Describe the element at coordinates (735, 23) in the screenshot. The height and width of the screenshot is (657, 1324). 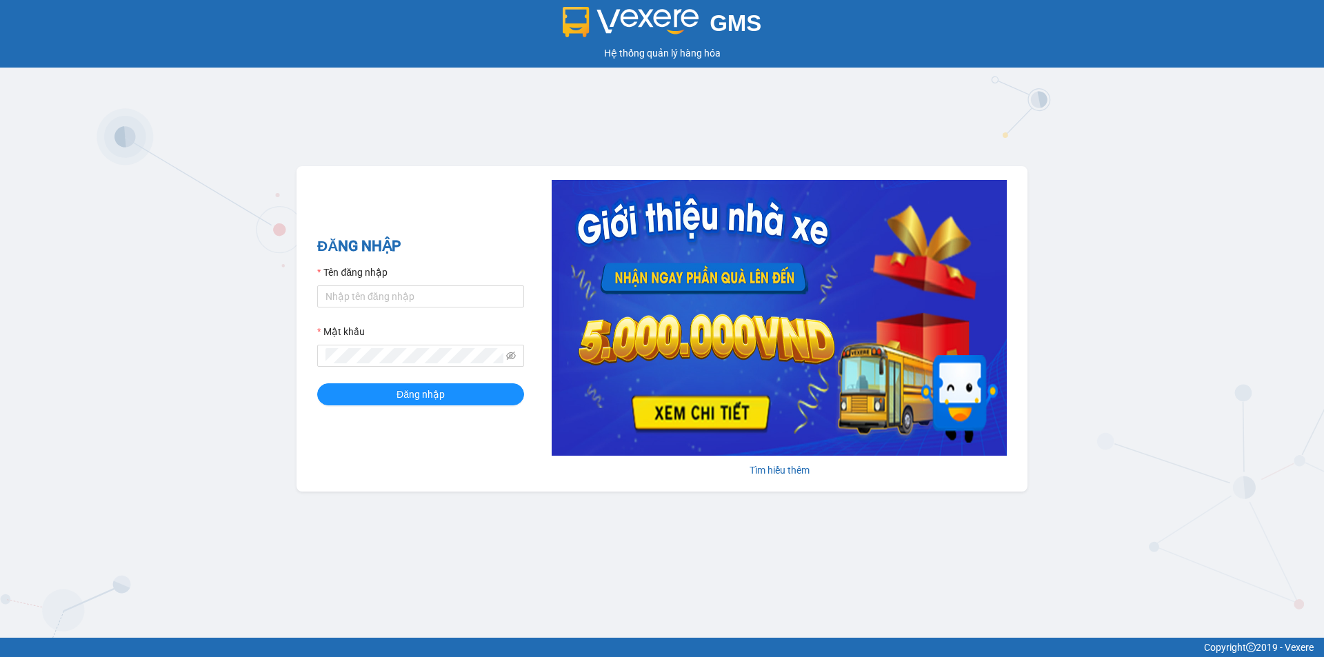
I see `span: GMS` at that location.